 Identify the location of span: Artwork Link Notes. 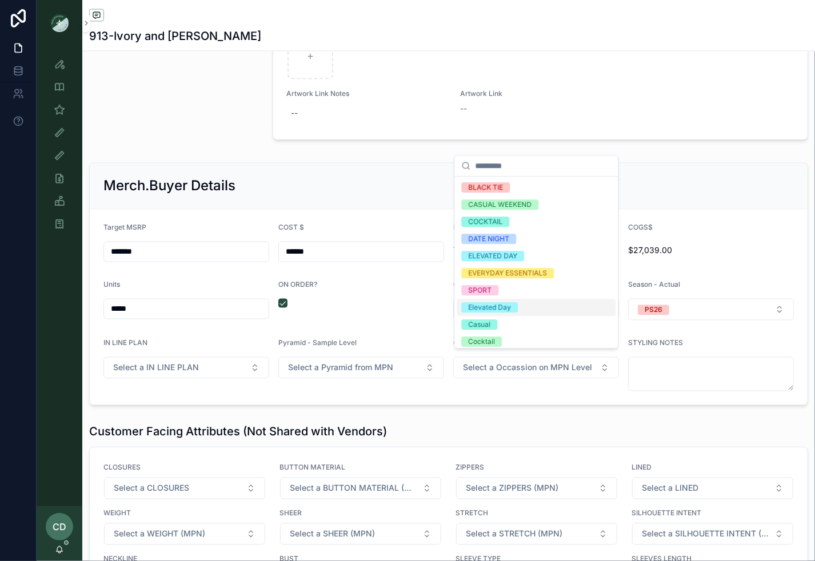
(367, 94).